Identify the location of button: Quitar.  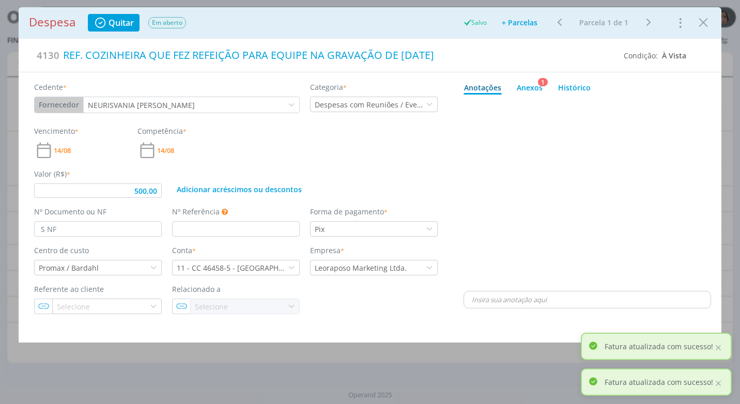
(114, 23).